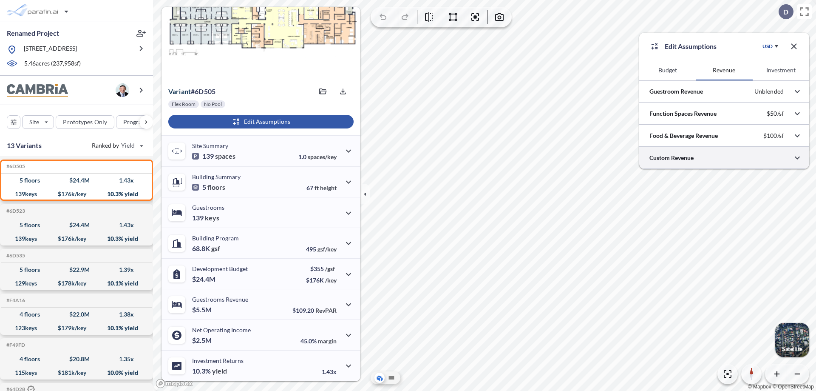  Describe the element at coordinates (683, 113) in the screenshot. I see `p: Function Spaces Revenue` at that location.